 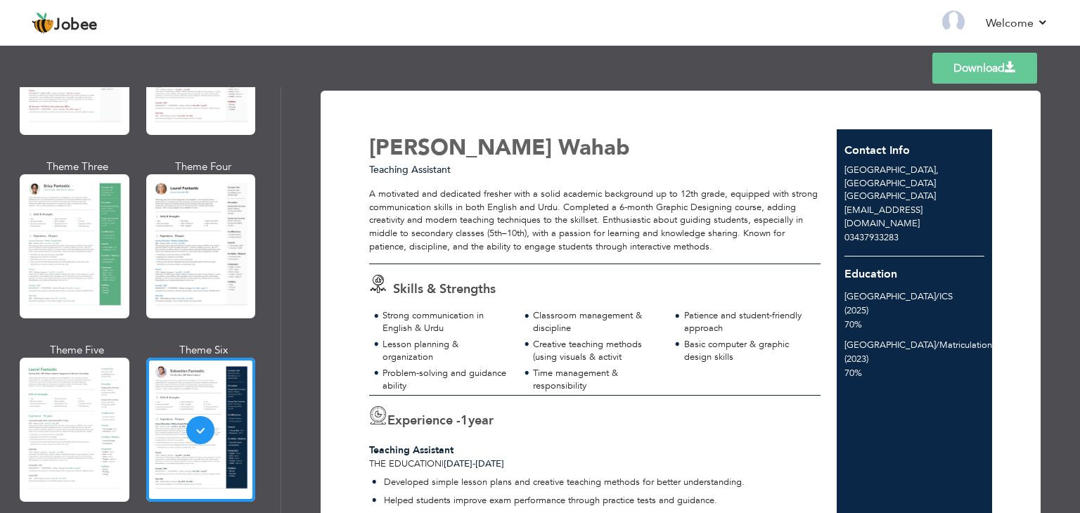 I want to click on div: Theme Six, so click(x=204, y=350).